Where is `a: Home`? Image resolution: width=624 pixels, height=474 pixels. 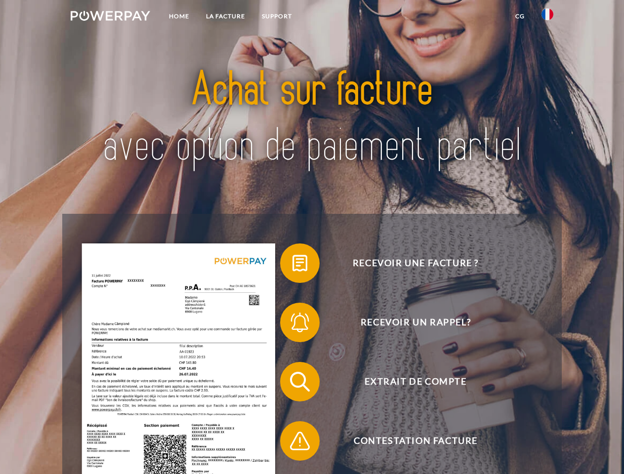
a: Home is located at coordinates (179, 16).